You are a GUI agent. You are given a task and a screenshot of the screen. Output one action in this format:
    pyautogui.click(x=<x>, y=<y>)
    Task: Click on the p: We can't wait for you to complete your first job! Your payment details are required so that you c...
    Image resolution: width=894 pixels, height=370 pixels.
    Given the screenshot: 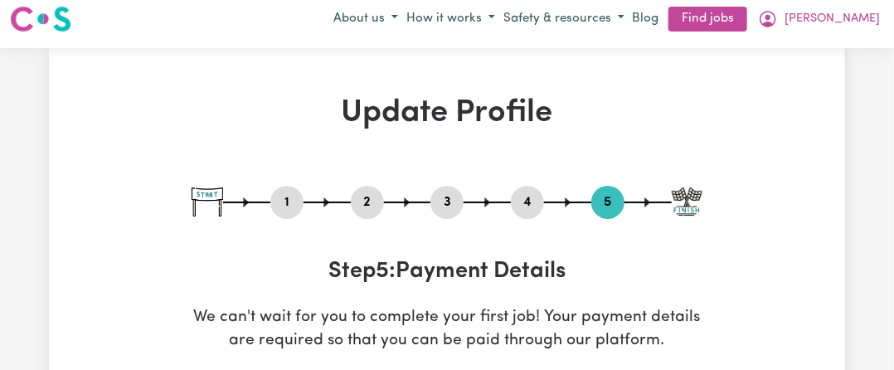 What is the action you would take?
    pyautogui.click(x=447, y=330)
    